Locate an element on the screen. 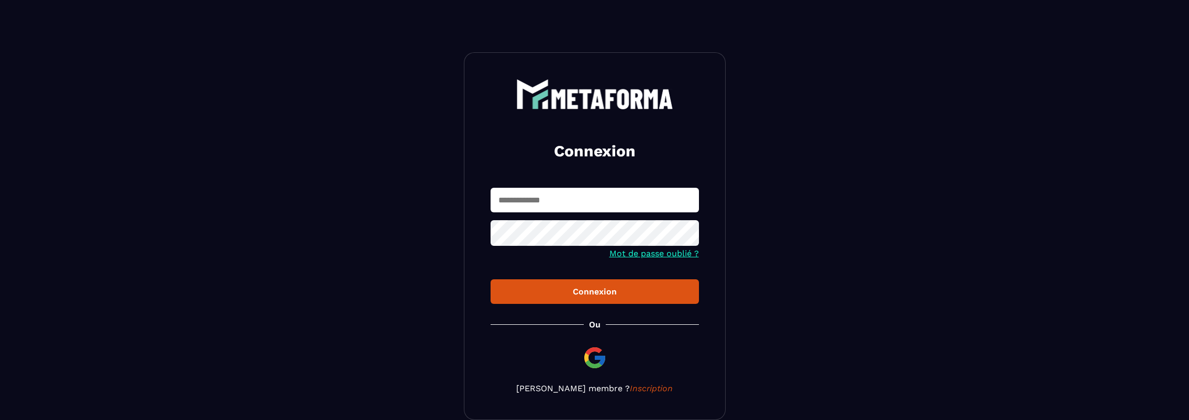  p: Ou is located at coordinates (595, 325).